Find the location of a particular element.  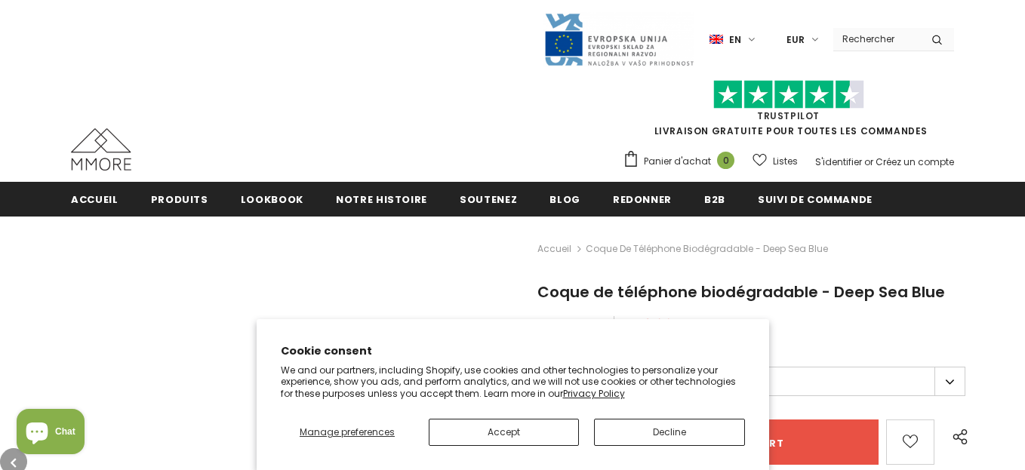

a: B2B is located at coordinates (715, 199).